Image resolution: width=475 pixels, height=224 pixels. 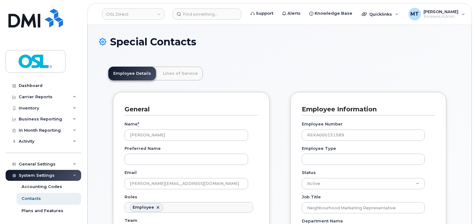 What do you see at coordinates (311, 196) in the screenshot?
I see `label: Job Title` at bounding box center [311, 196].